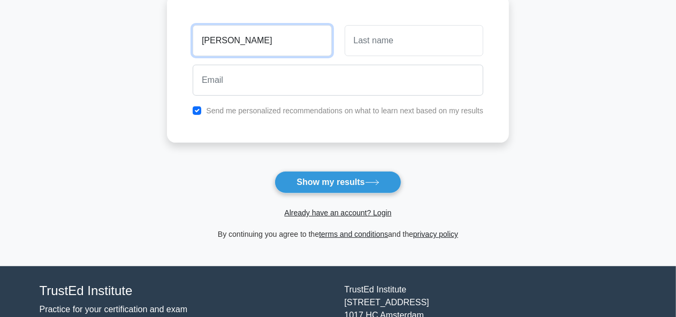  I want to click on h4: TrustEd Institute, so click(186, 291).